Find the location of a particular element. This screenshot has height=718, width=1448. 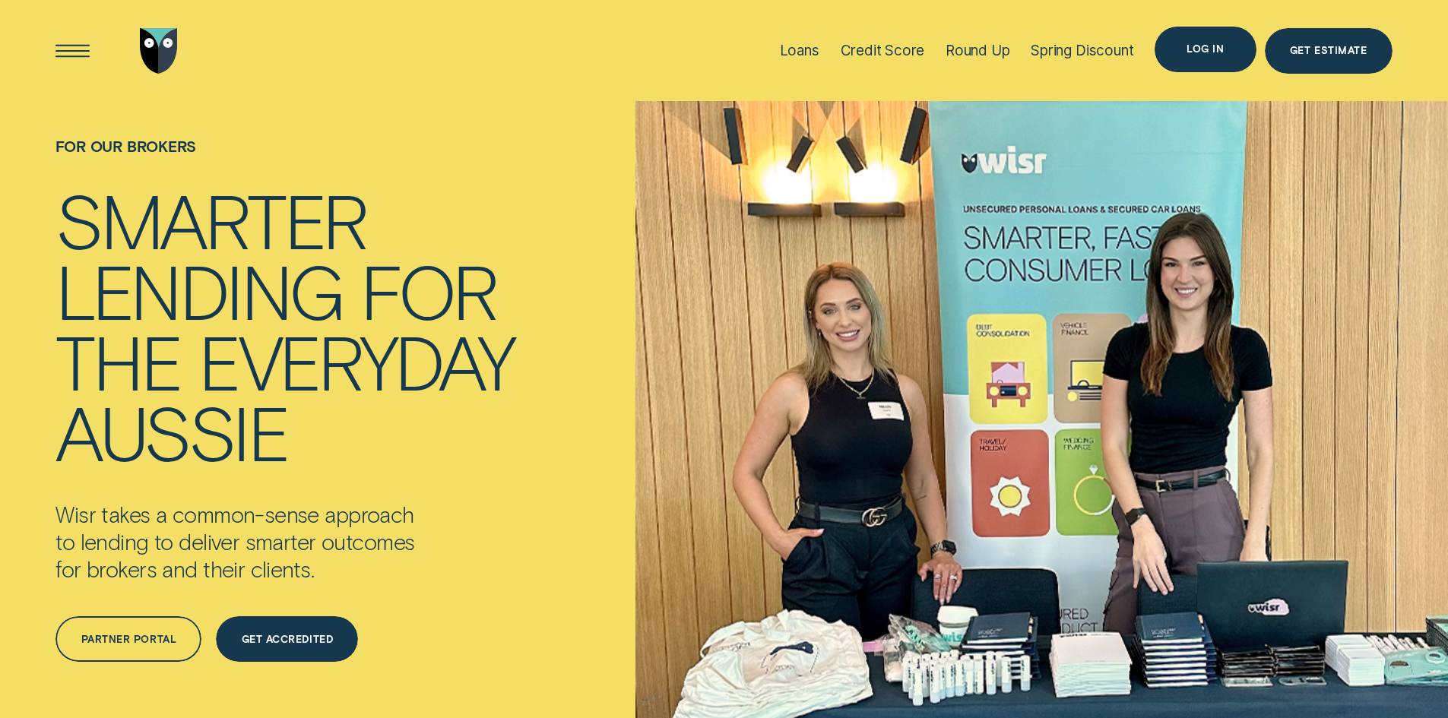

div: Credit Score is located at coordinates (883, 50).